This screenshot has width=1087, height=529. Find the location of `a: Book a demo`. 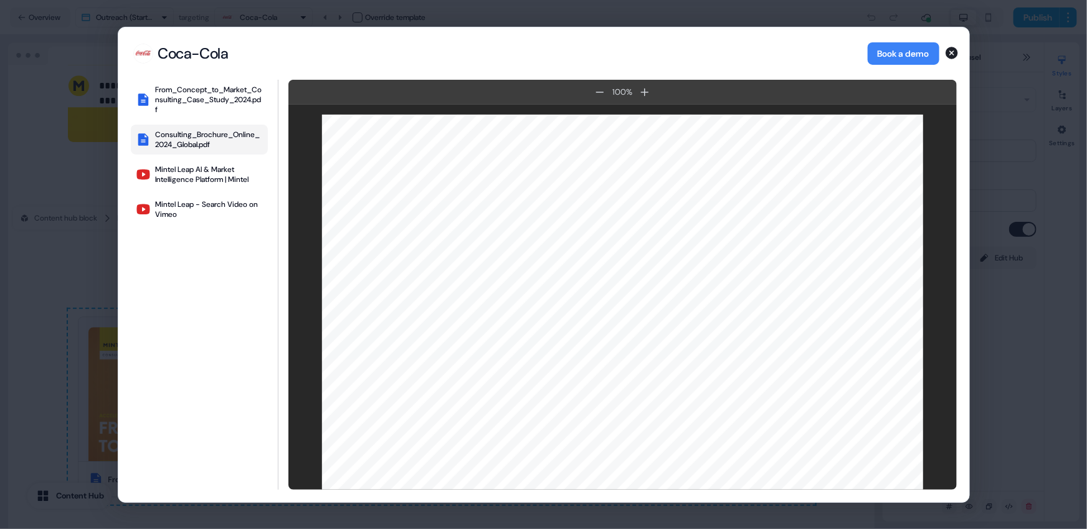

a: Book a demo is located at coordinates (904, 53).